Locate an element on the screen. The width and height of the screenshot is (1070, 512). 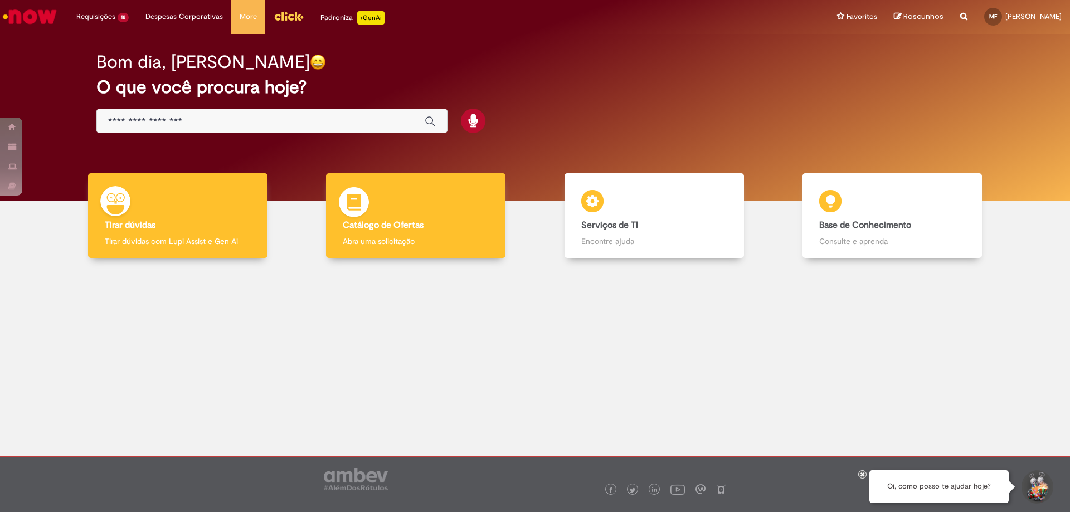
div: Padroniza is located at coordinates (352, 18).